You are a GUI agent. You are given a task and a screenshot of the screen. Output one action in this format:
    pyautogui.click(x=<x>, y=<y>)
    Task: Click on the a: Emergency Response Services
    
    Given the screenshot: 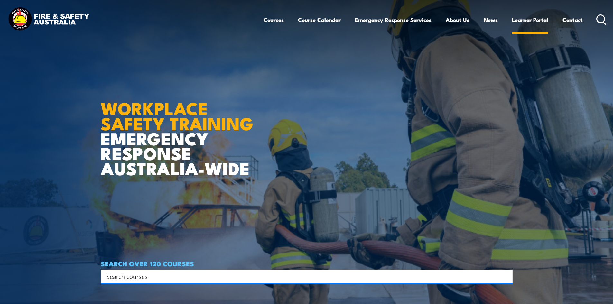 What is the action you would take?
    pyautogui.click(x=393, y=20)
    